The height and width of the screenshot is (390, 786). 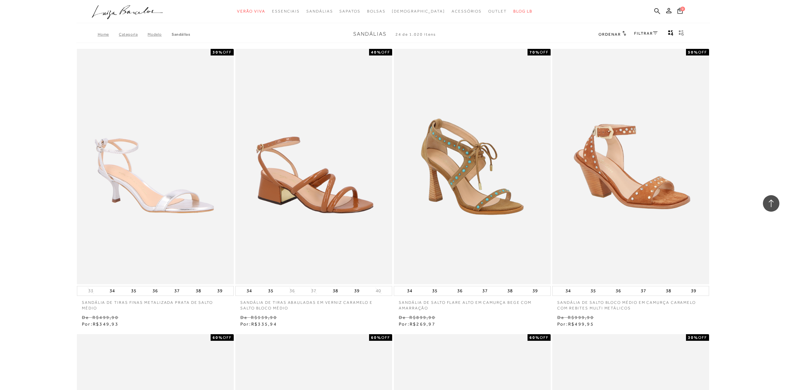 I want to click on button: gridText6Desc, so click(x=682, y=34).